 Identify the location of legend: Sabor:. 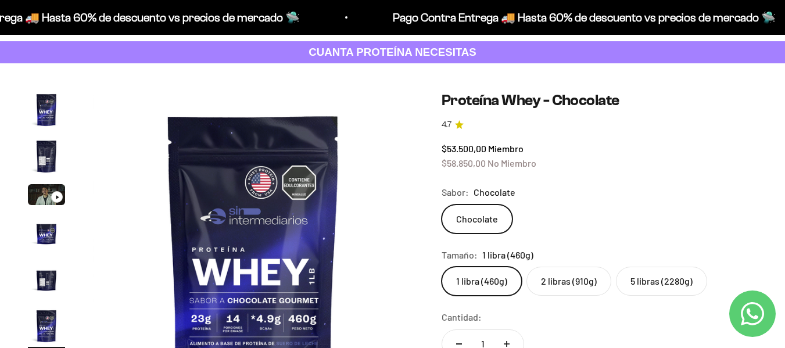
(455, 192).